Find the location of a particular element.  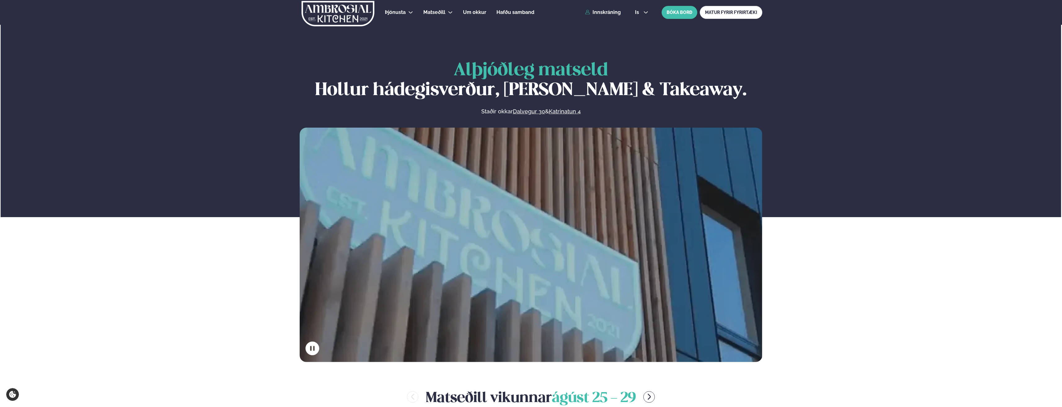

span: is is located at coordinates (638, 12).